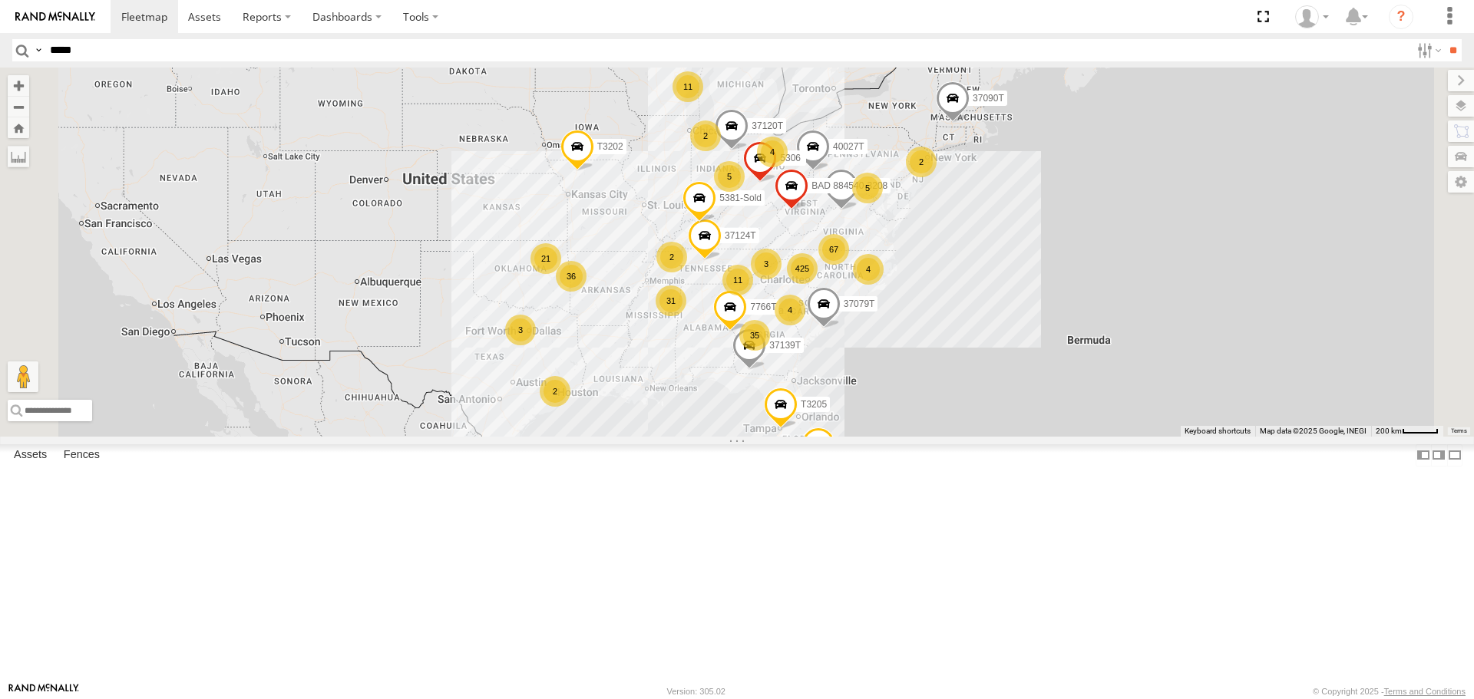 This screenshot has height=699, width=1474. I want to click on div: 425, so click(802, 269).